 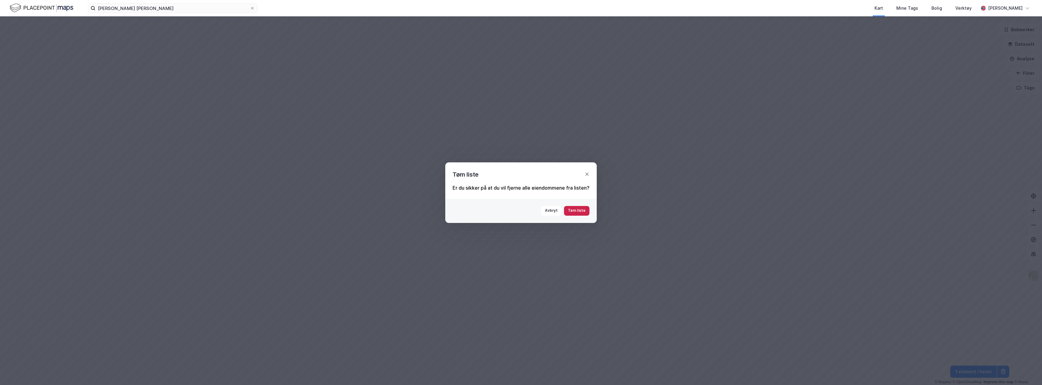 What do you see at coordinates (879, 8) in the screenshot?
I see `div: Kart` at bounding box center [879, 8].